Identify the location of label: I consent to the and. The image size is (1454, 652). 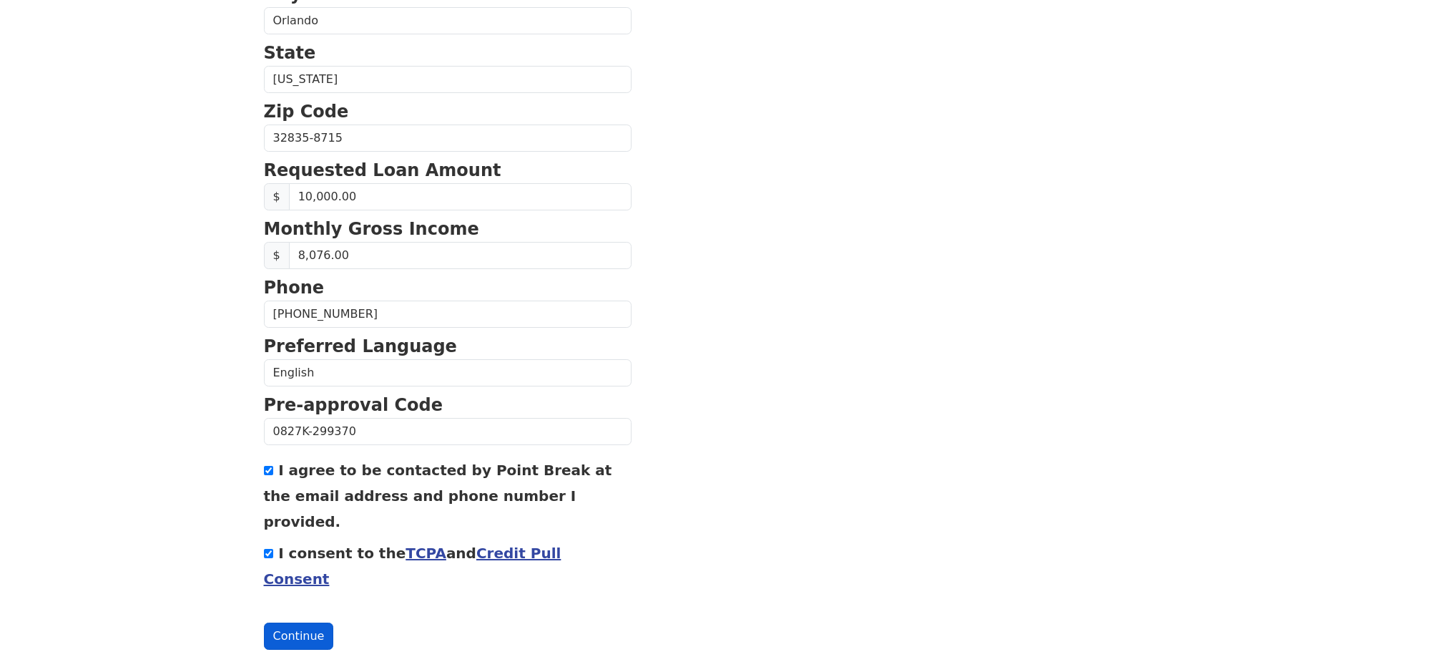
(413, 566).